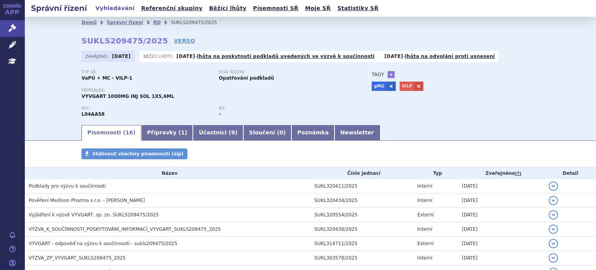 The image size is (596, 270). Describe the element at coordinates (146, 72) in the screenshot. I see `p: Typ SŘ:` at that location.